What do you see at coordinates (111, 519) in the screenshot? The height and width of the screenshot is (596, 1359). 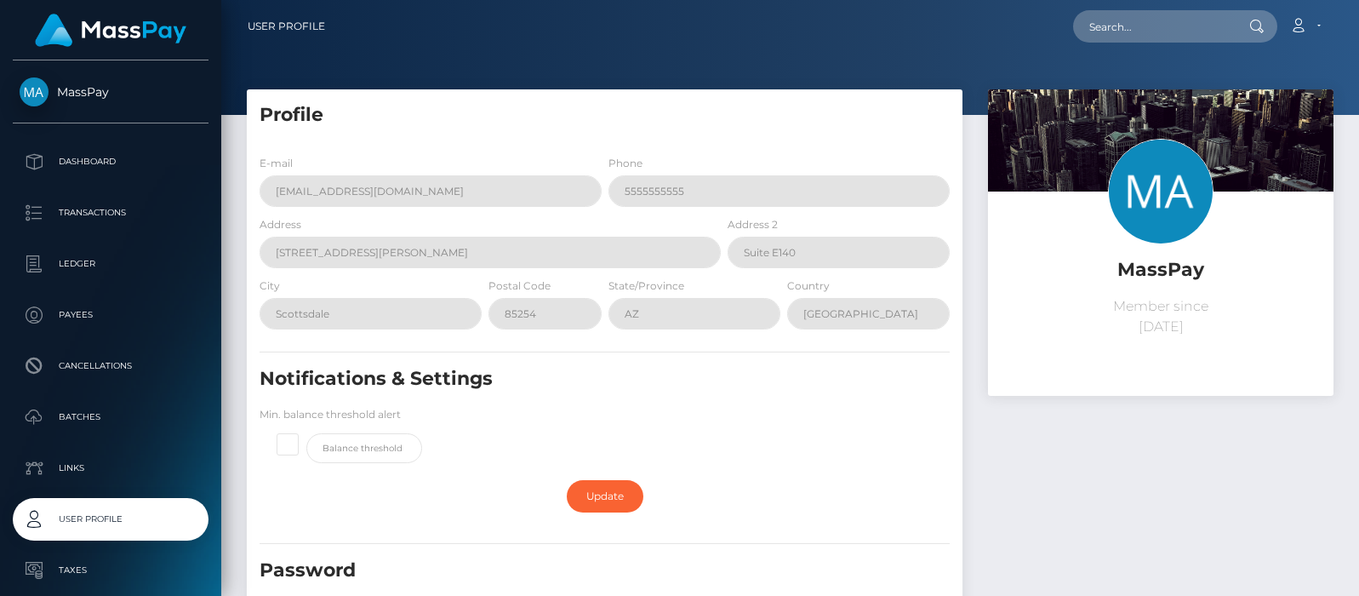 I see `p: User Profile` at bounding box center [111, 519].